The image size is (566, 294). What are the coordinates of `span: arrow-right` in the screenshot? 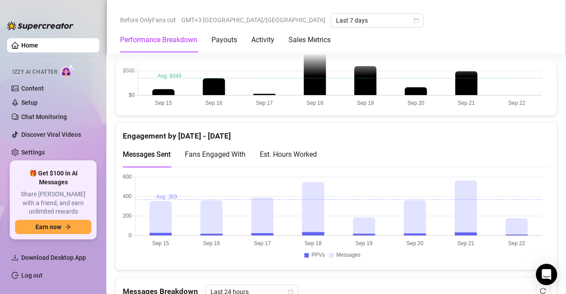 It's located at (68, 227).